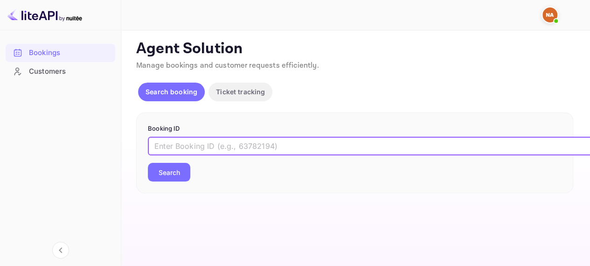  Describe the element at coordinates (355, 49) in the screenshot. I see `p: Agent Solution` at that location.